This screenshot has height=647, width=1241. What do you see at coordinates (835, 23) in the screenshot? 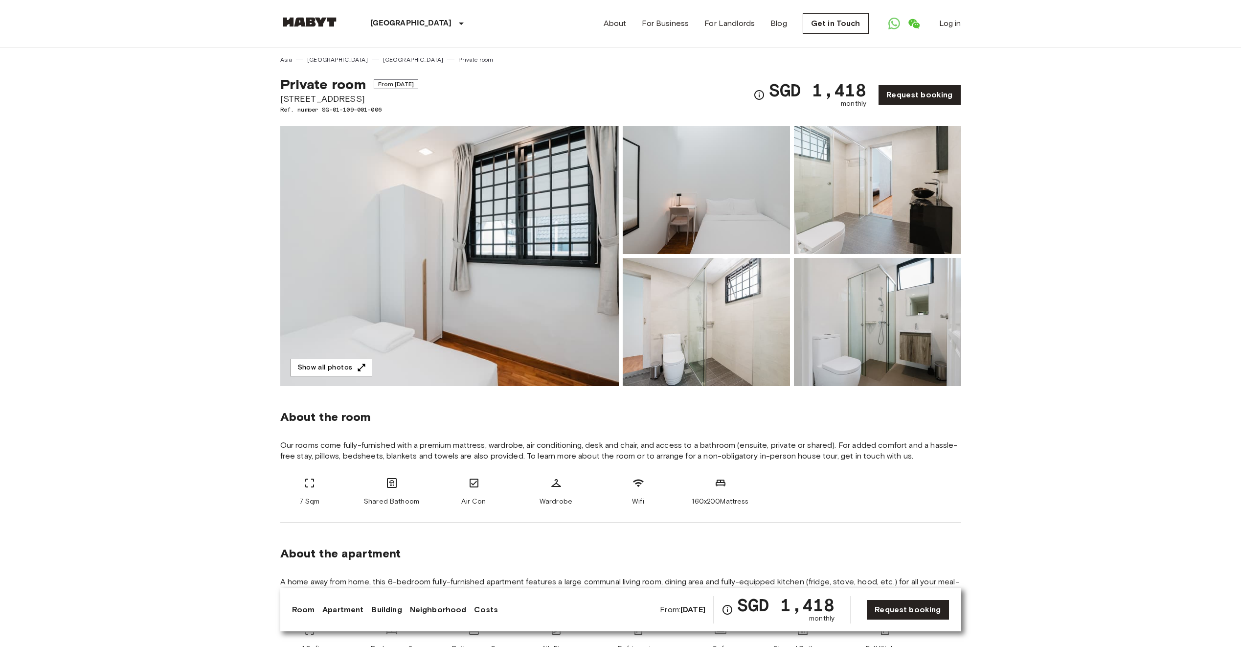
I see `a: Get in Touch` at bounding box center [835, 23].